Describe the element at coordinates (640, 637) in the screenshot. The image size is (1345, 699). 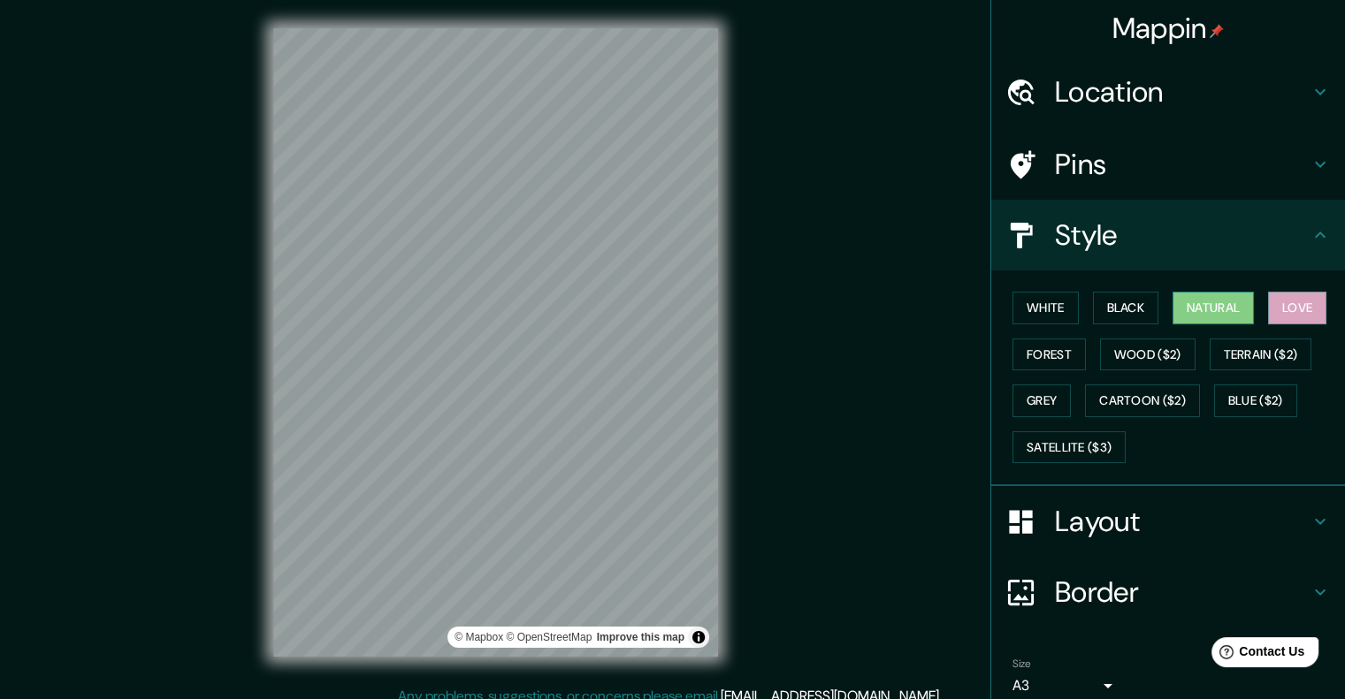
I see `a: Map feedback` at that location.